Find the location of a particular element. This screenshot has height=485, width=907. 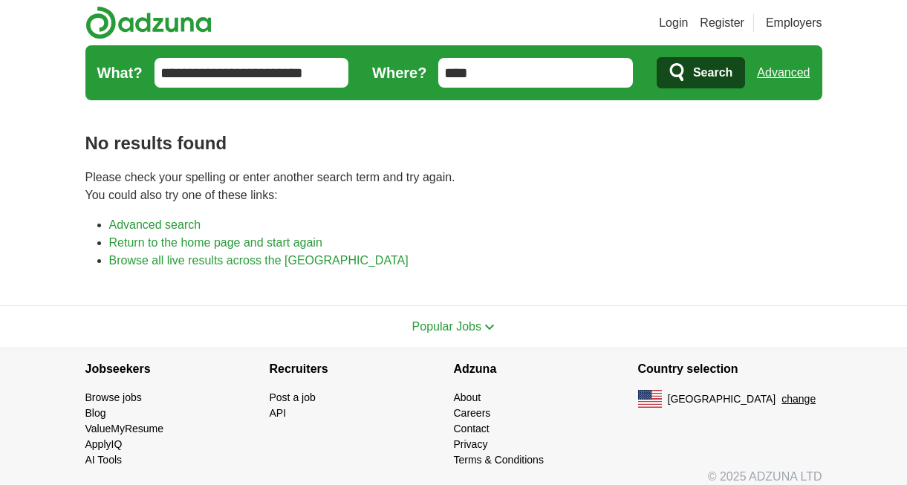

label: Where? is located at coordinates (399, 73).